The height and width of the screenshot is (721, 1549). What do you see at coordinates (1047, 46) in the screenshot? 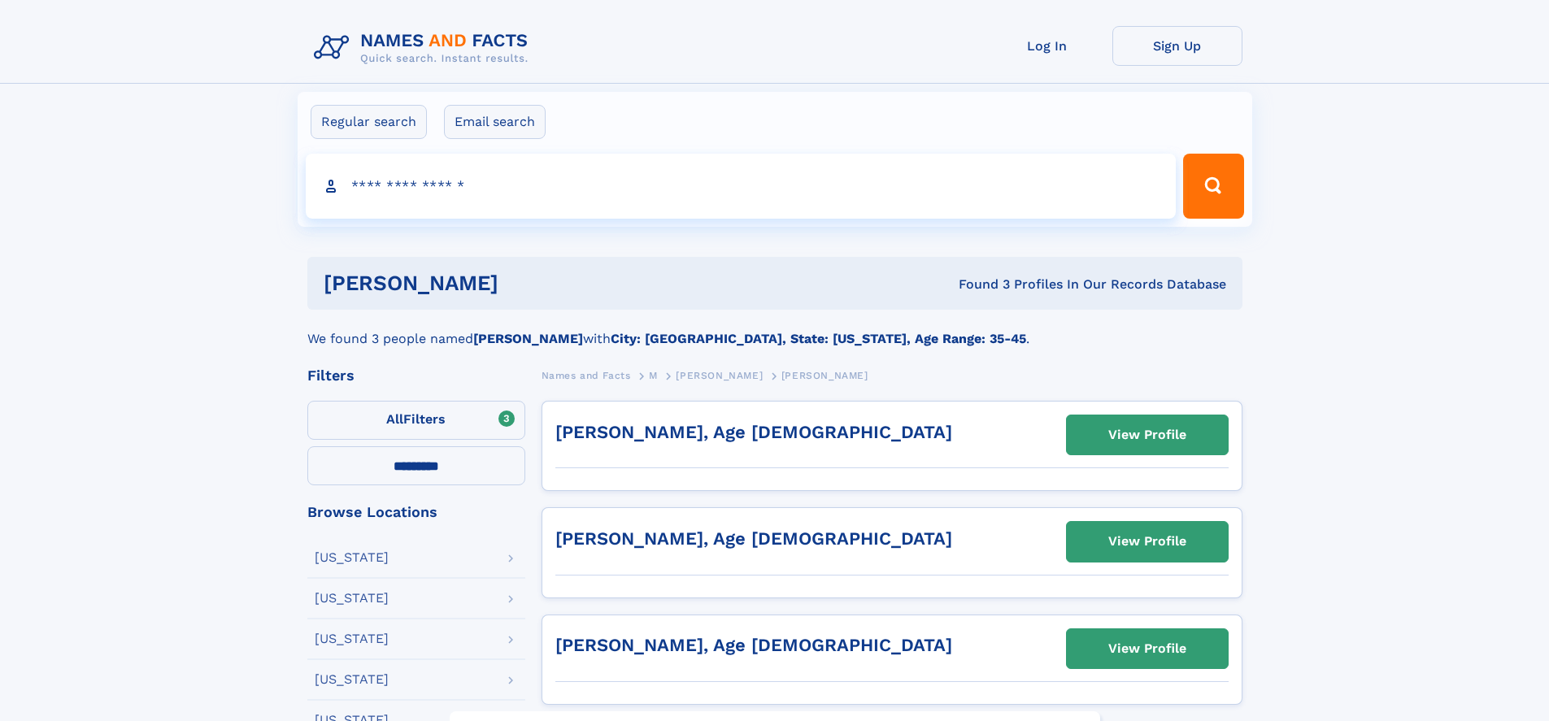
I see `a: Log In` at bounding box center [1047, 46].